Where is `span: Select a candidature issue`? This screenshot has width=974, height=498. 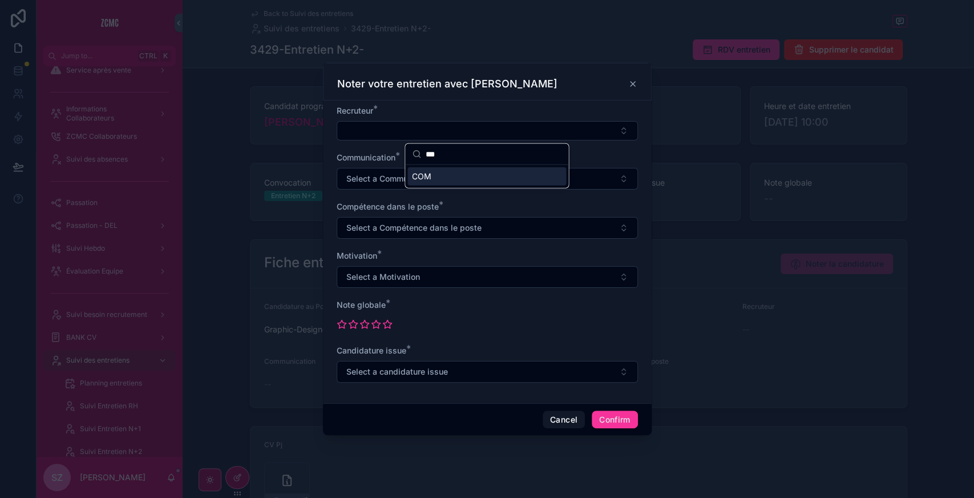 span: Select a candidature issue is located at coordinates (397, 371).